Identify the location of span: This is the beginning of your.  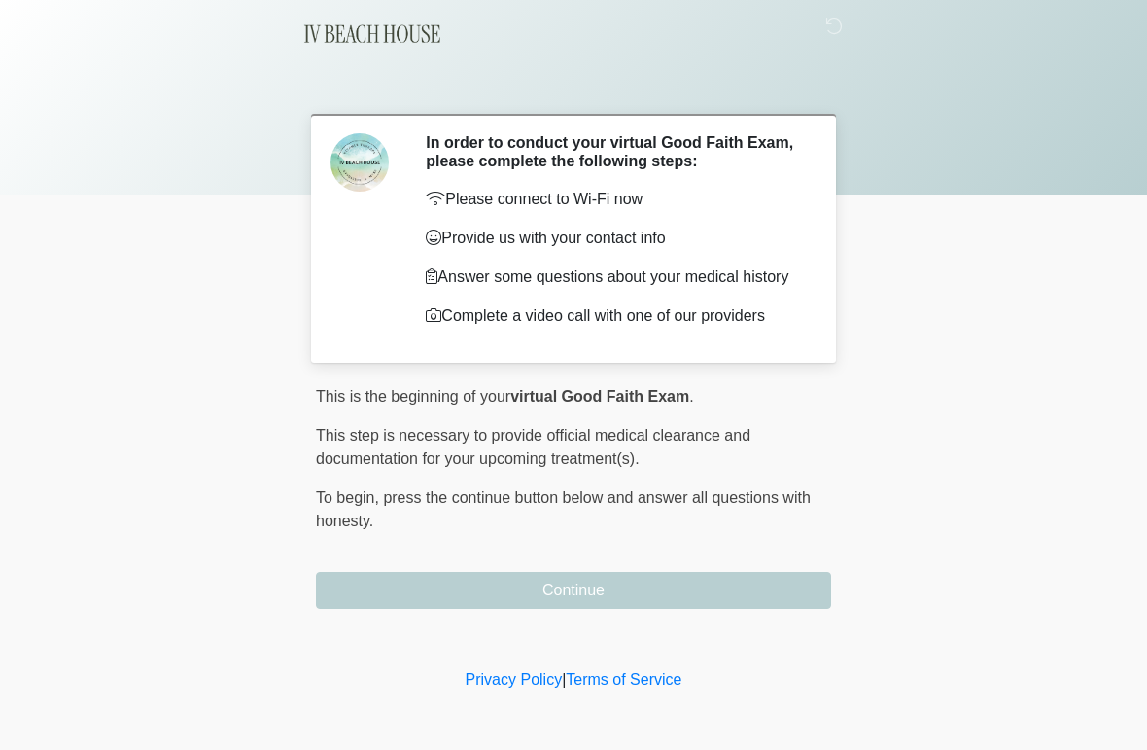
(413, 396).